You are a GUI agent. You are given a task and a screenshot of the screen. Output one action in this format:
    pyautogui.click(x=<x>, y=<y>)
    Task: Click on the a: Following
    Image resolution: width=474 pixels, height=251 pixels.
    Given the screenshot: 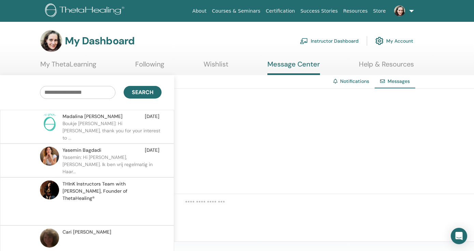 What is the action you would take?
    pyautogui.click(x=150, y=67)
    